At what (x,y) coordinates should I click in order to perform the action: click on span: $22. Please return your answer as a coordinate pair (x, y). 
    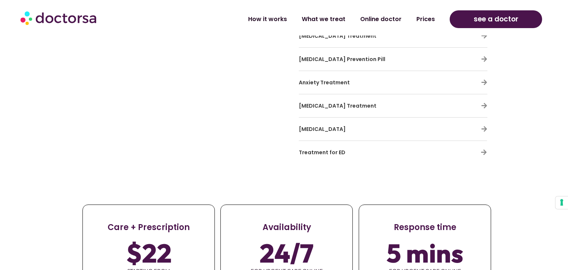
    Looking at the image, I should click on (149, 253).